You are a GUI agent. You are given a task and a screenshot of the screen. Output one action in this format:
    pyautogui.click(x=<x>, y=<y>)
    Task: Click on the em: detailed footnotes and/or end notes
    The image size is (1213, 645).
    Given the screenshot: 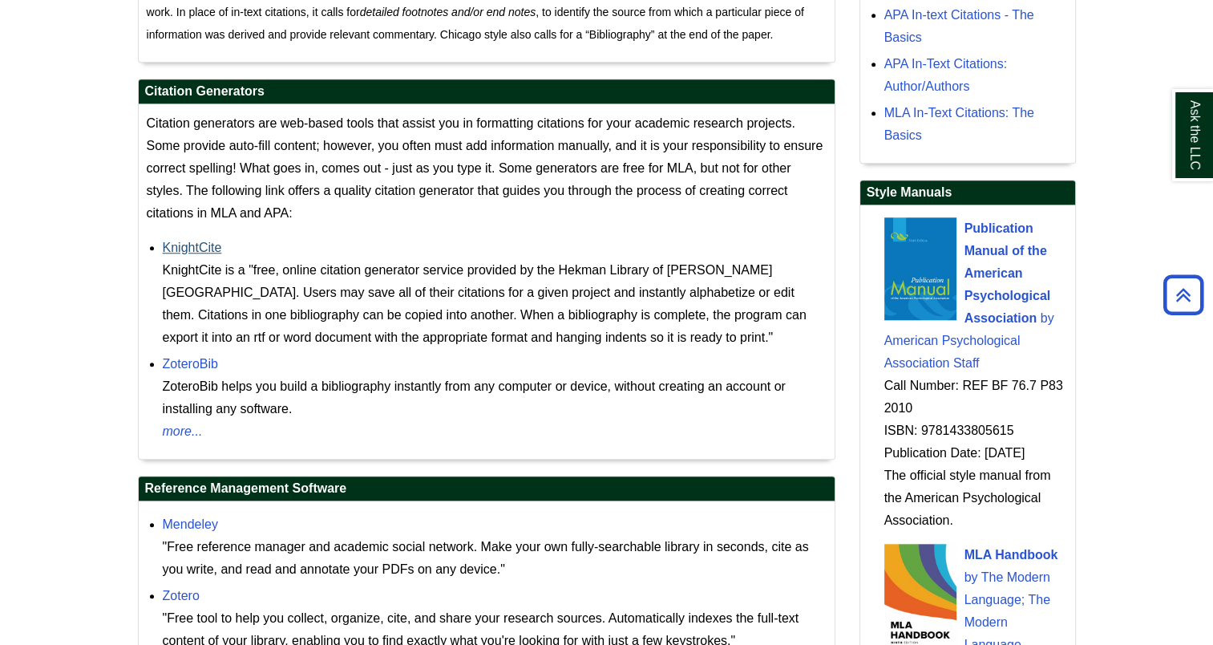 What is the action you would take?
    pyautogui.click(x=448, y=12)
    